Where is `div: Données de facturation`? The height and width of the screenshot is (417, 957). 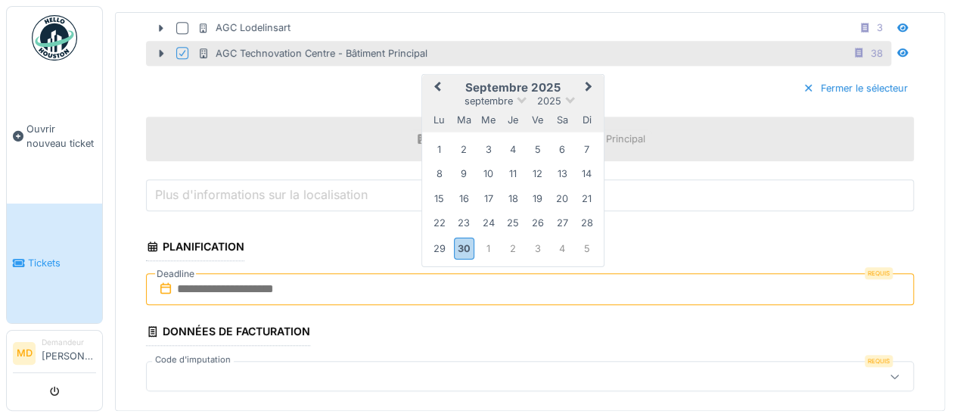 div: Données de facturation is located at coordinates (228, 333).